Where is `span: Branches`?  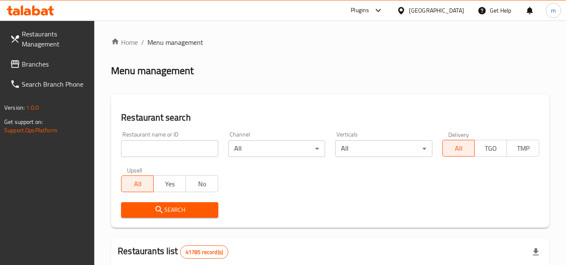
span: Branches is located at coordinates (55, 64).